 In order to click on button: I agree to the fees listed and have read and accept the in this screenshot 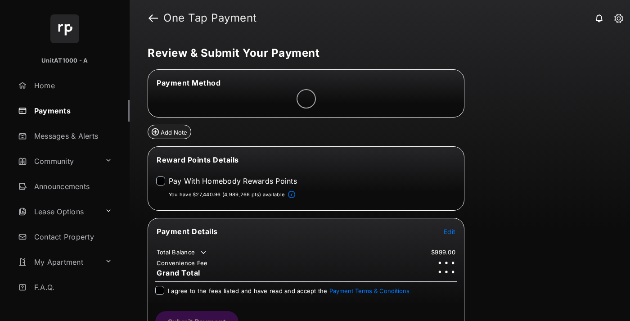, I will do `click(370, 291)`.